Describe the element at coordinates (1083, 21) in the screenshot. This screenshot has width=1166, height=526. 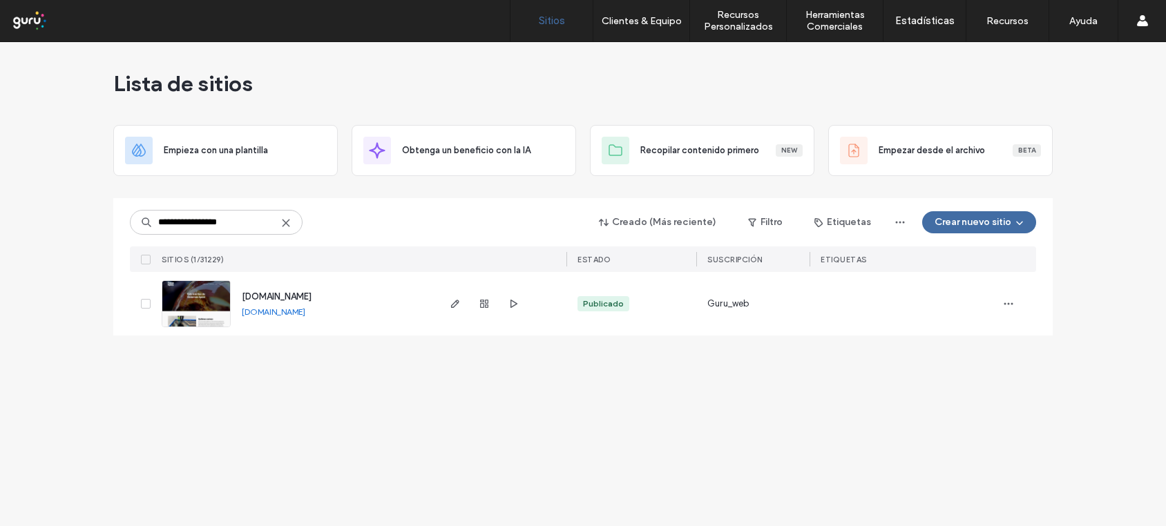
I see `label: Ayuda` at that location.